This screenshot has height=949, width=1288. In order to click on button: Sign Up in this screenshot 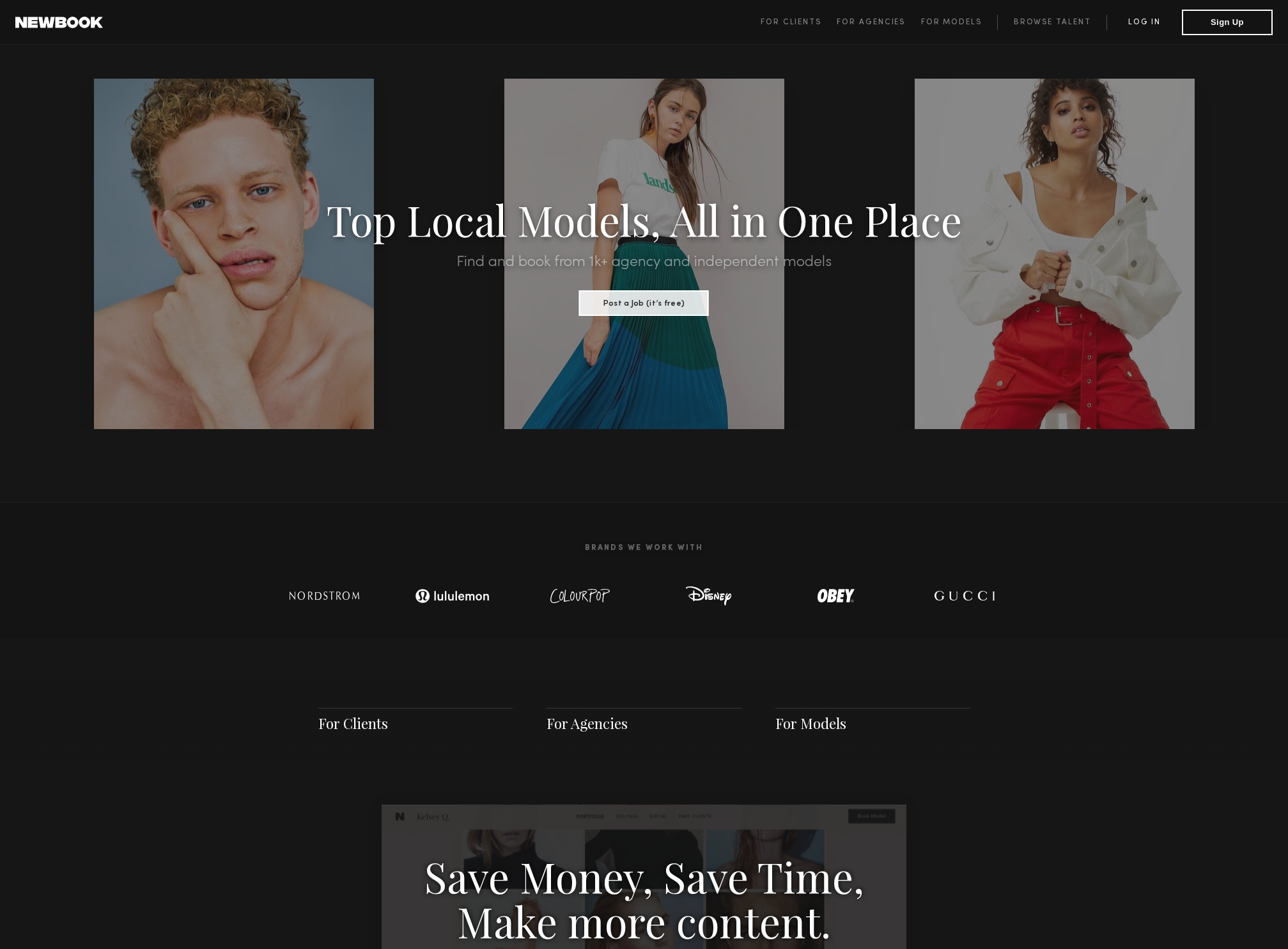, I will do `click(1227, 22)`.